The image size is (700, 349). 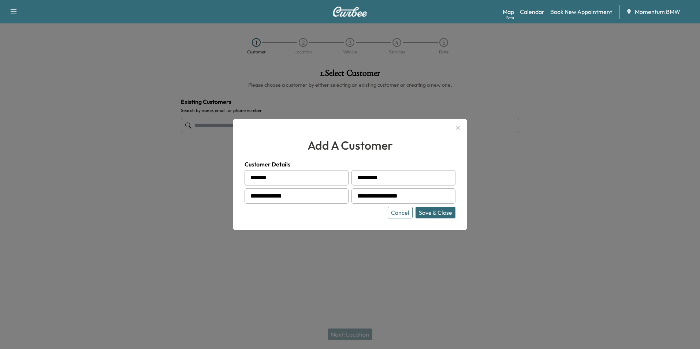 I want to click on h2: add a customer, so click(x=350, y=145).